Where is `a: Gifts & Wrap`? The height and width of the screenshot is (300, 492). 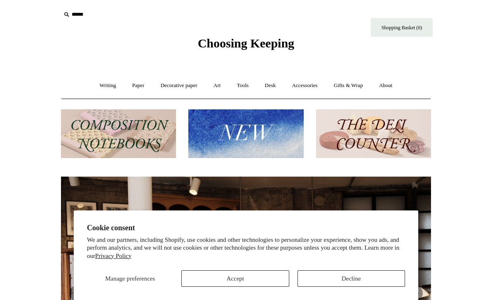 a: Gifts & Wrap is located at coordinates (348, 85).